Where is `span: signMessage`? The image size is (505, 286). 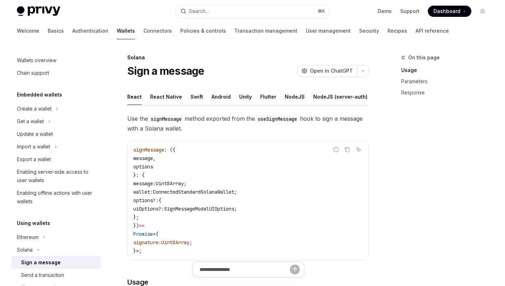
span: signMessage is located at coordinates (149, 150).